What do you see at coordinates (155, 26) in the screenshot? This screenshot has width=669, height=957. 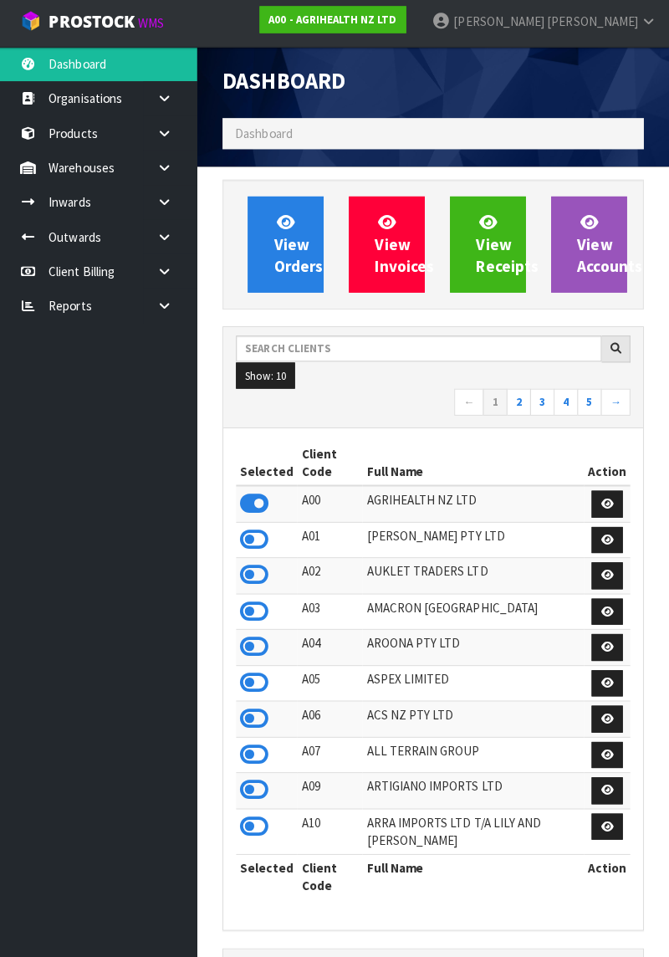 I see `small: WMS` at bounding box center [155, 26].